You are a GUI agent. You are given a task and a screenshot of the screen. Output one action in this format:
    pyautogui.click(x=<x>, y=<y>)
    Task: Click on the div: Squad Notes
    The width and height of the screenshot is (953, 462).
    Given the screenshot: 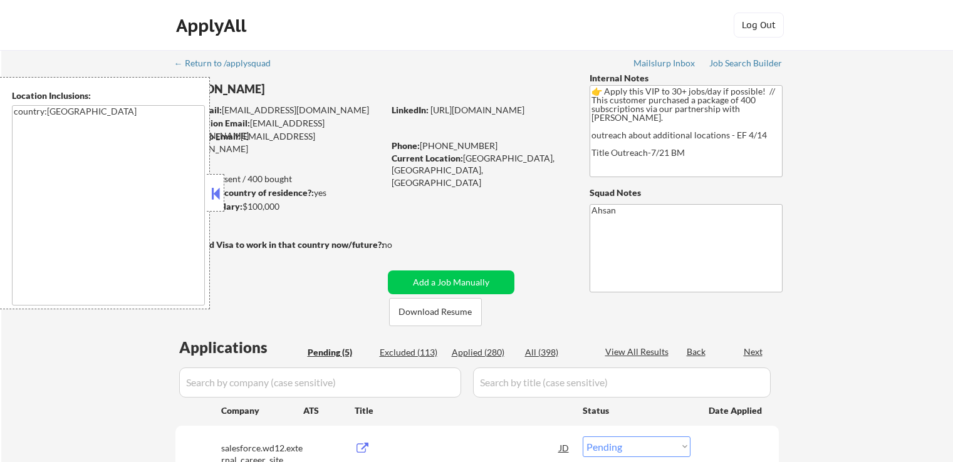 What is the action you would take?
    pyautogui.click(x=686, y=193)
    